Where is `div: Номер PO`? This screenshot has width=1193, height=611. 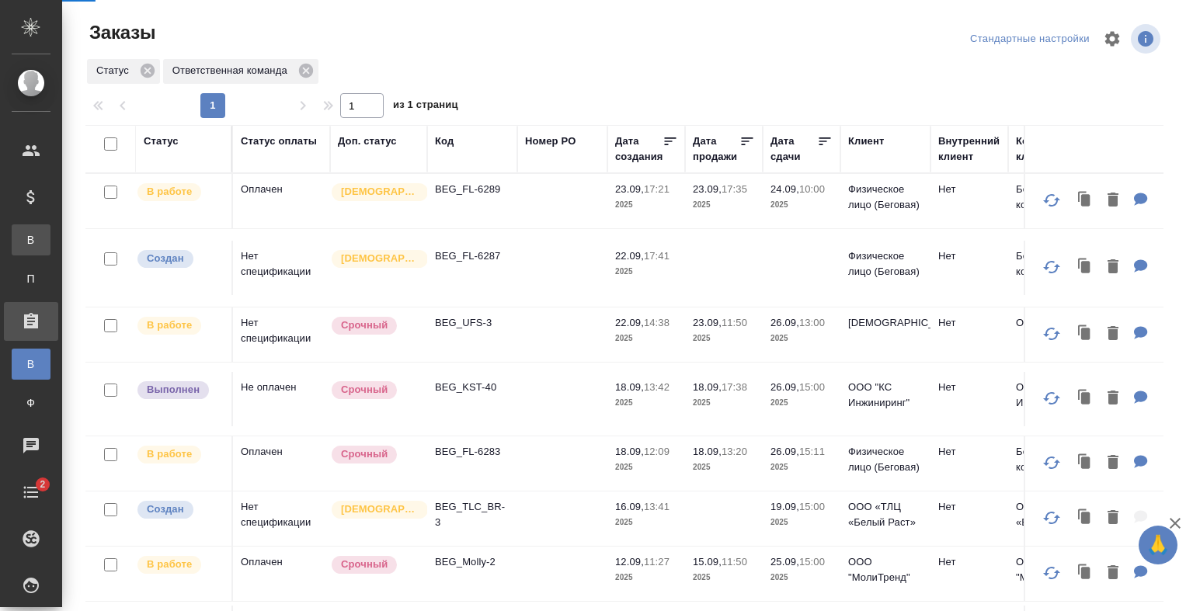 div: Номер PO is located at coordinates (550, 141).